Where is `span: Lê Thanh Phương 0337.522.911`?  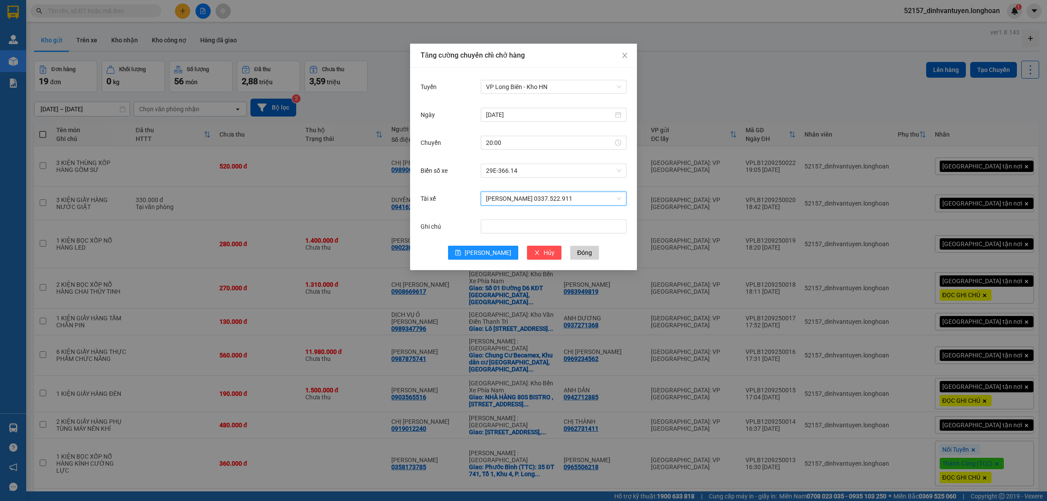 span: Lê Thanh Phương 0337.522.911 is located at coordinates (553, 198).